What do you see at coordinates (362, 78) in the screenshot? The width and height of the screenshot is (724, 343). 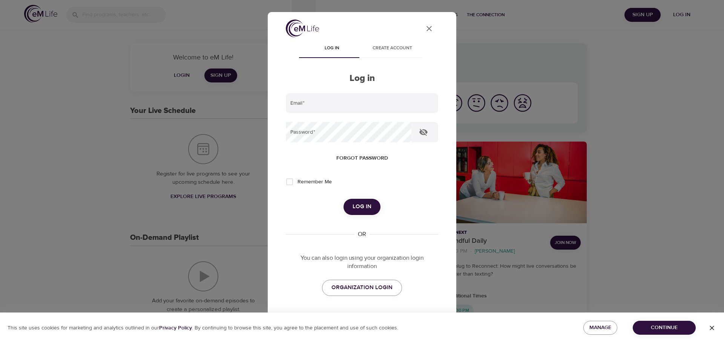 I see `h2: Log in` at bounding box center [362, 78].